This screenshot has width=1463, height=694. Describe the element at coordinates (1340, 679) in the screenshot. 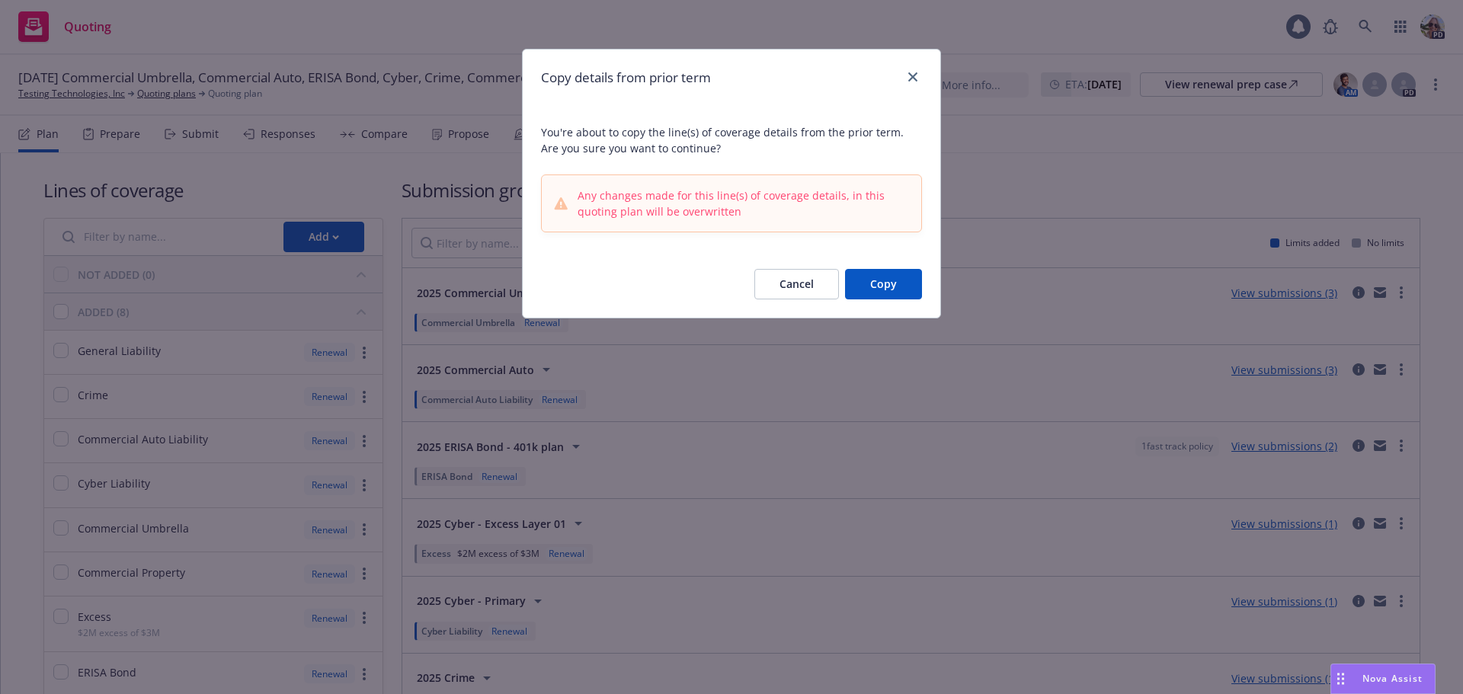

I see `div: Drag to move` at that location.